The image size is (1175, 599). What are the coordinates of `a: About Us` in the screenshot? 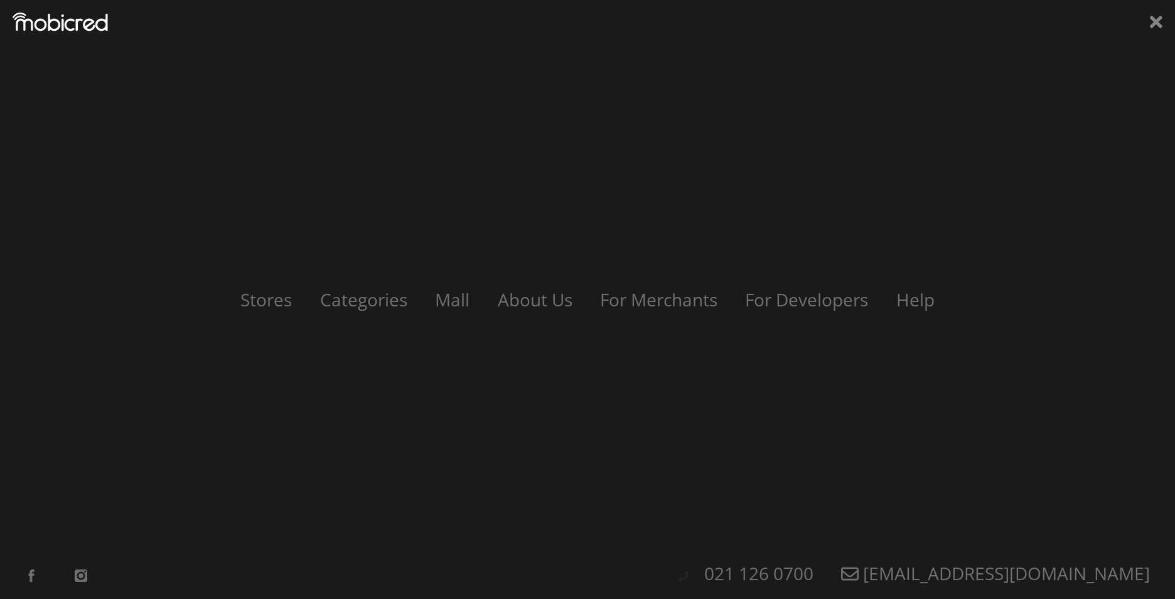 It's located at (535, 299).